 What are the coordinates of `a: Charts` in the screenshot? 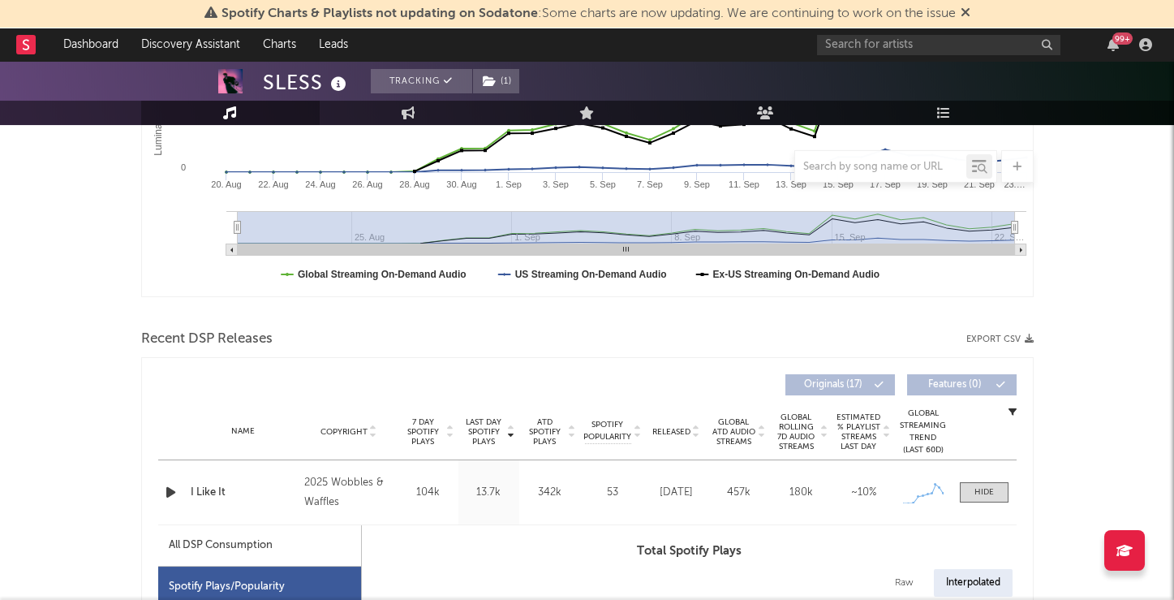 It's located at (279, 45).